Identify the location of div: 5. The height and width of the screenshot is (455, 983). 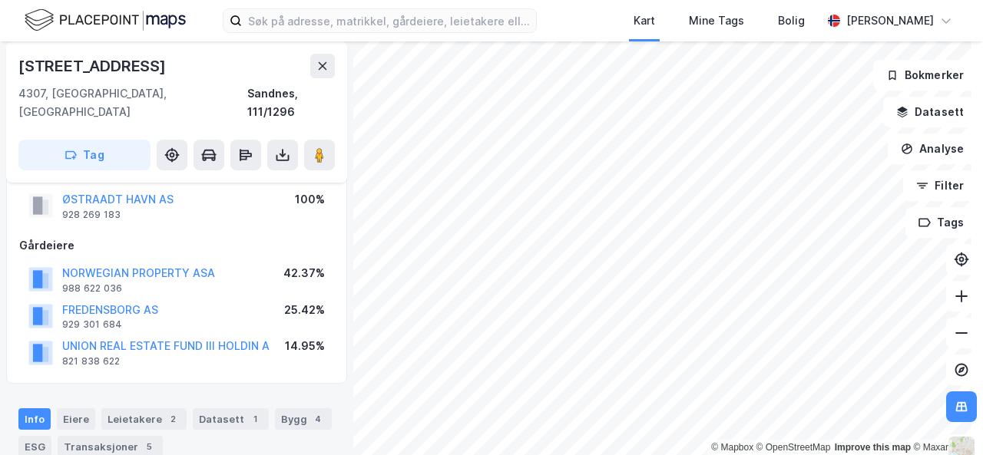
(149, 447).